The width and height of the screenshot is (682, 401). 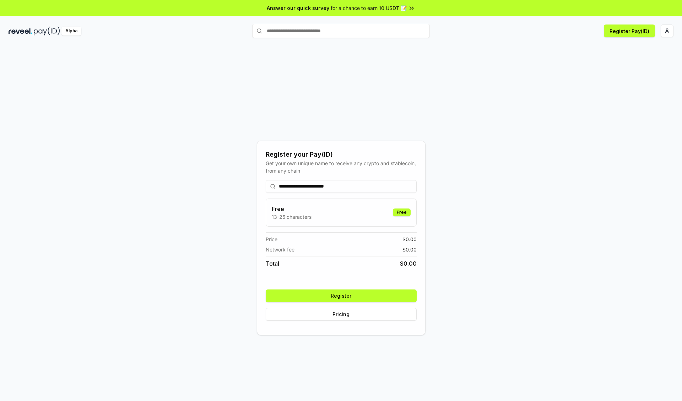 I want to click on h3: Free, so click(x=292, y=209).